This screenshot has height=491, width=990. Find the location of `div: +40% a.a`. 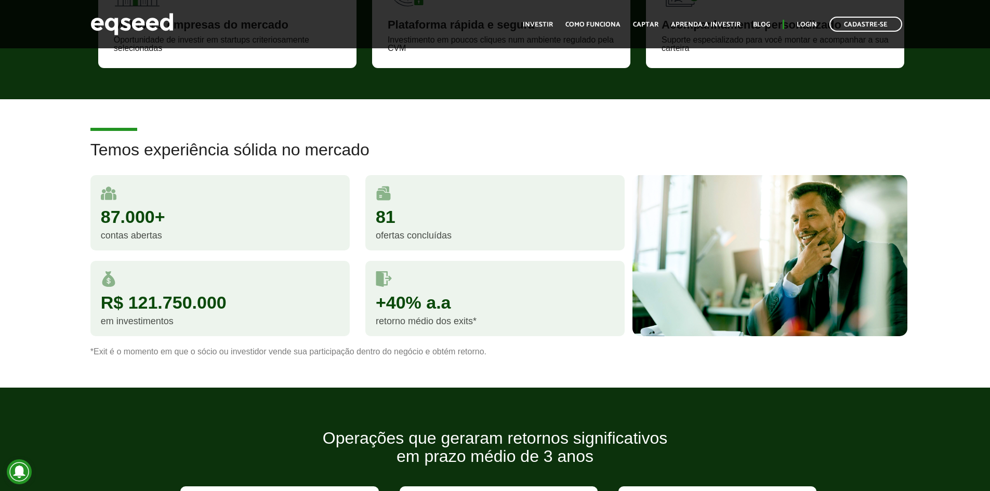

div: +40% a.a is located at coordinates (495, 302).